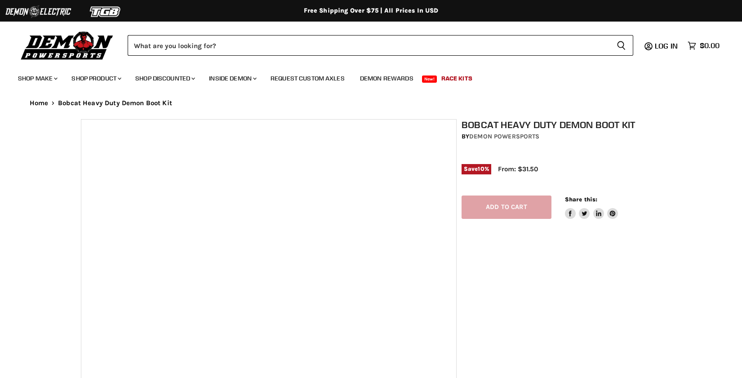 This screenshot has height=378, width=742. Describe the element at coordinates (709, 45) in the screenshot. I see `span: $0.00` at that location.